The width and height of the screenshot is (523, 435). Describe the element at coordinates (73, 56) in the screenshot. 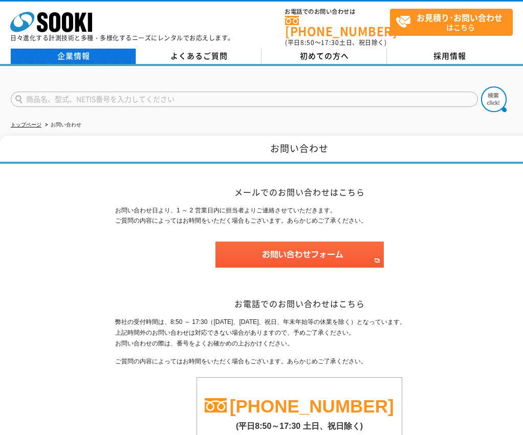

I see `a: 企業情報` at that location.